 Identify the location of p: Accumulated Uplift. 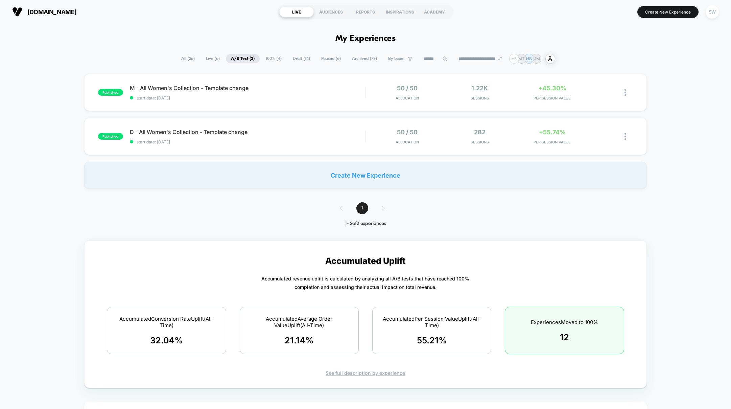
(365, 261).